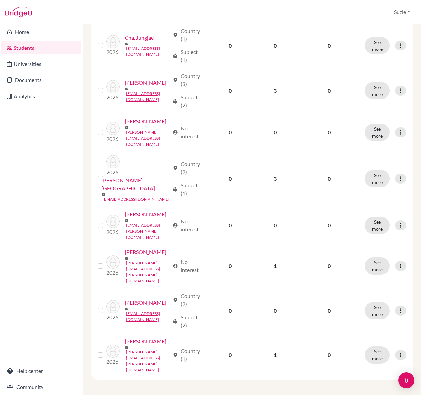 The image size is (421, 395). I want to click on img: Woo, William, so click(113, 351).